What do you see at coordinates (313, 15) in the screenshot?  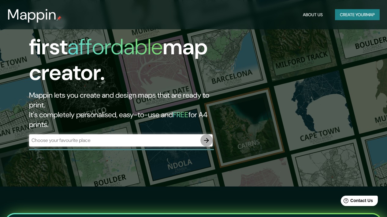 I see `button: About Us` at bounding box center [313, 15].